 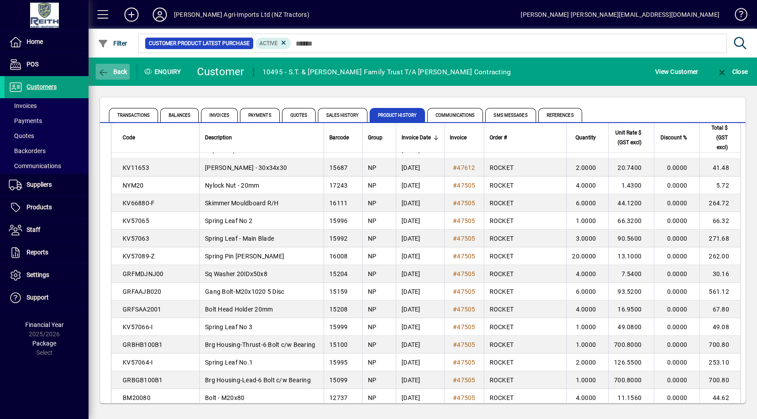 I want to click on td: 13.1000, so click(x=631, y=256).